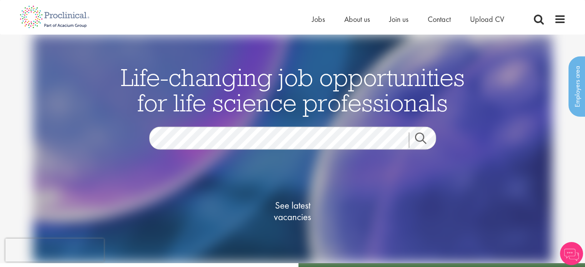 The width and height of the screenshot is (585, 267). Describe the element at coordinates (399, 19) in the screenshot. I see `span: Join us` at that location.